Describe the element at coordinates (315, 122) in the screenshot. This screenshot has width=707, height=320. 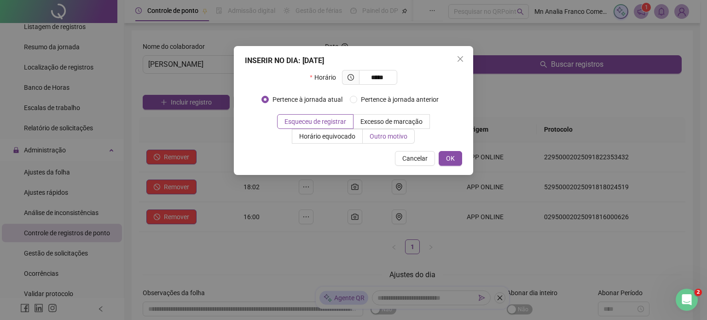
I see `span: Esqueceu de registrar` at that location.